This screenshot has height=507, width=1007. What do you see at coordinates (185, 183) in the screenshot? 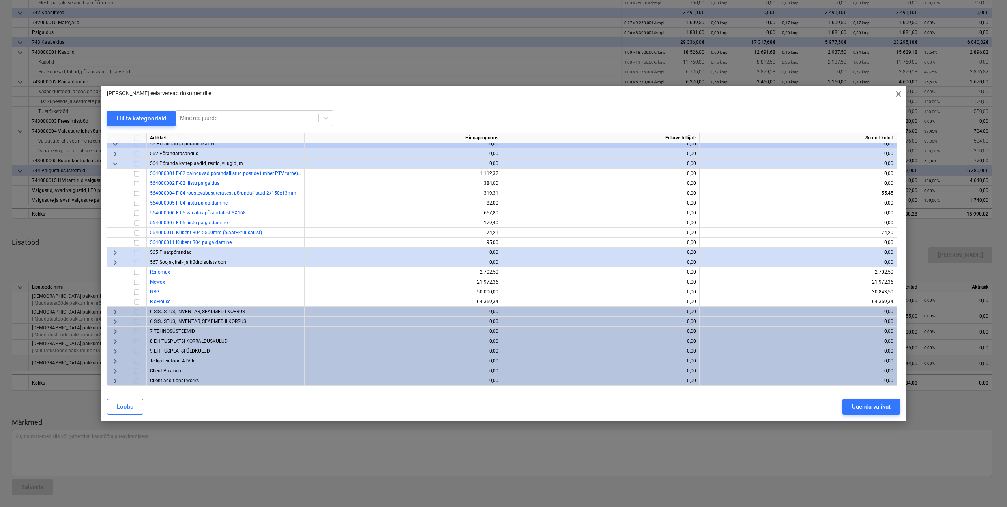
I see `a: 564000002 F-02 liistu paigaldus` at bounding box center [185, 183].